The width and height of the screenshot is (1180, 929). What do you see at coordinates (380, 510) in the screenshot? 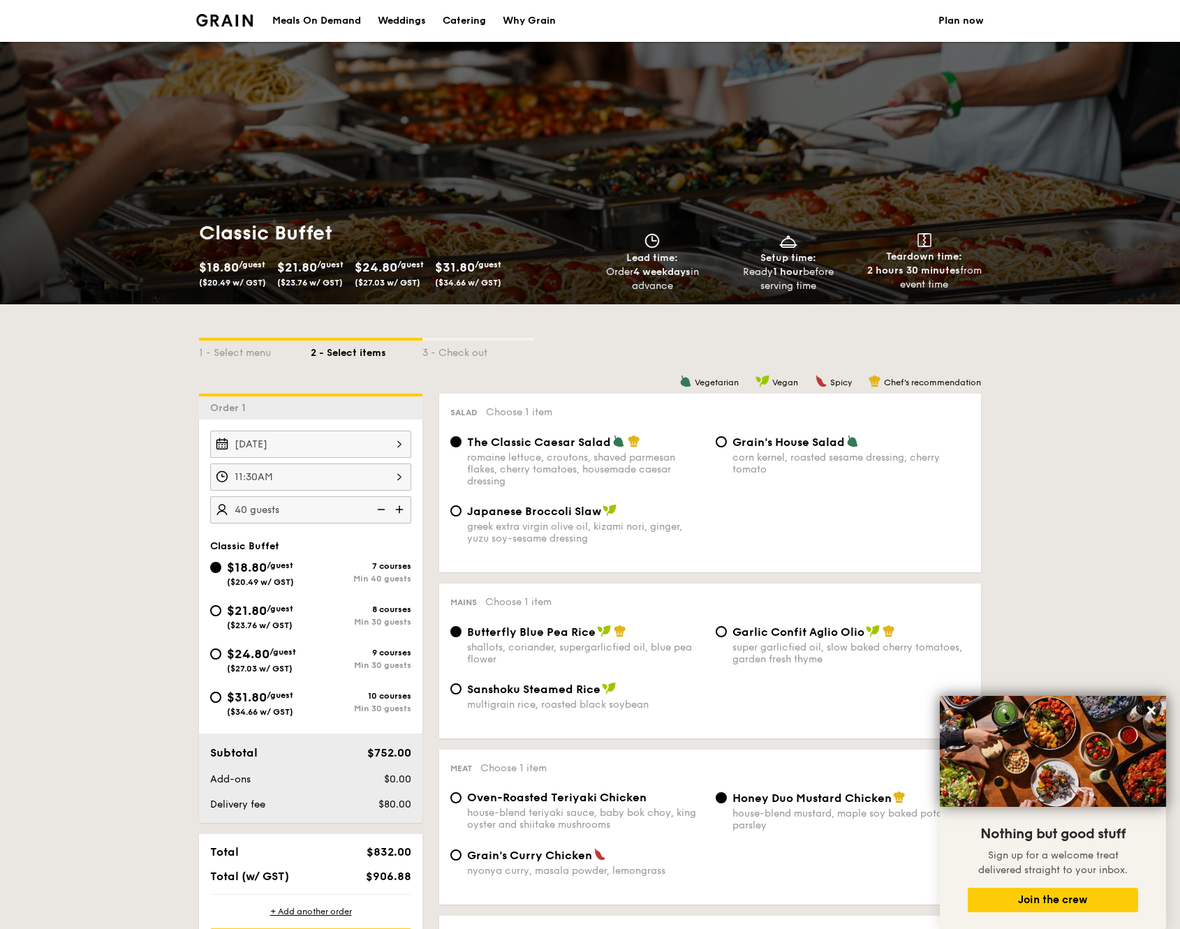
I see `img: icon-reduce.1d2dbef1.svg` at bounding box center [380, 510].